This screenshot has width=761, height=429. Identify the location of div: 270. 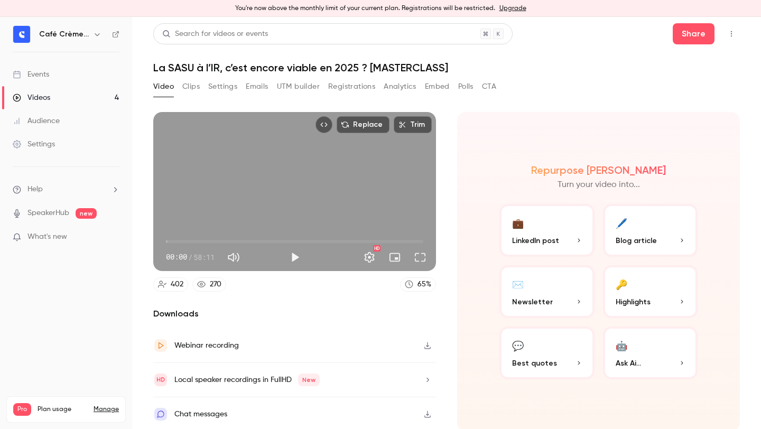
(216, 284).